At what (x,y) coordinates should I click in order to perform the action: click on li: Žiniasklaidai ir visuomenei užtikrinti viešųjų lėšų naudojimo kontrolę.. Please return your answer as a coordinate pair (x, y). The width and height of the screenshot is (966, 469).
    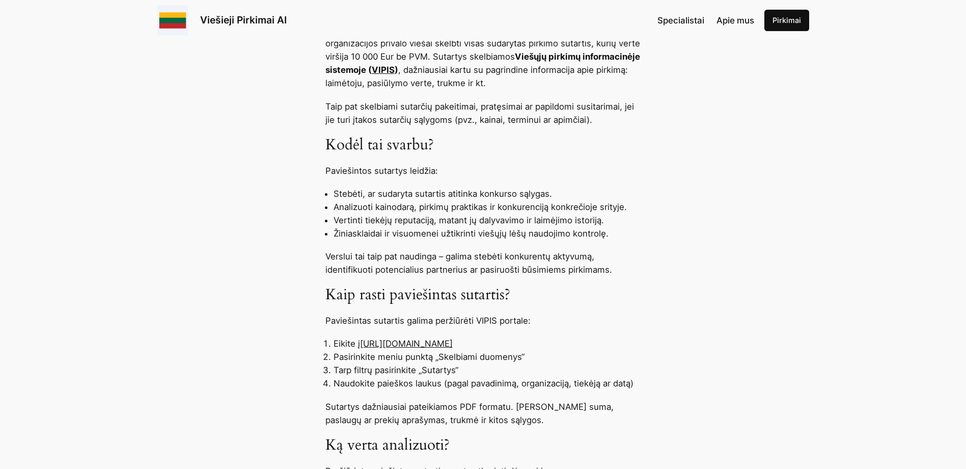
    Looking at the image, I should click on (487, 233).